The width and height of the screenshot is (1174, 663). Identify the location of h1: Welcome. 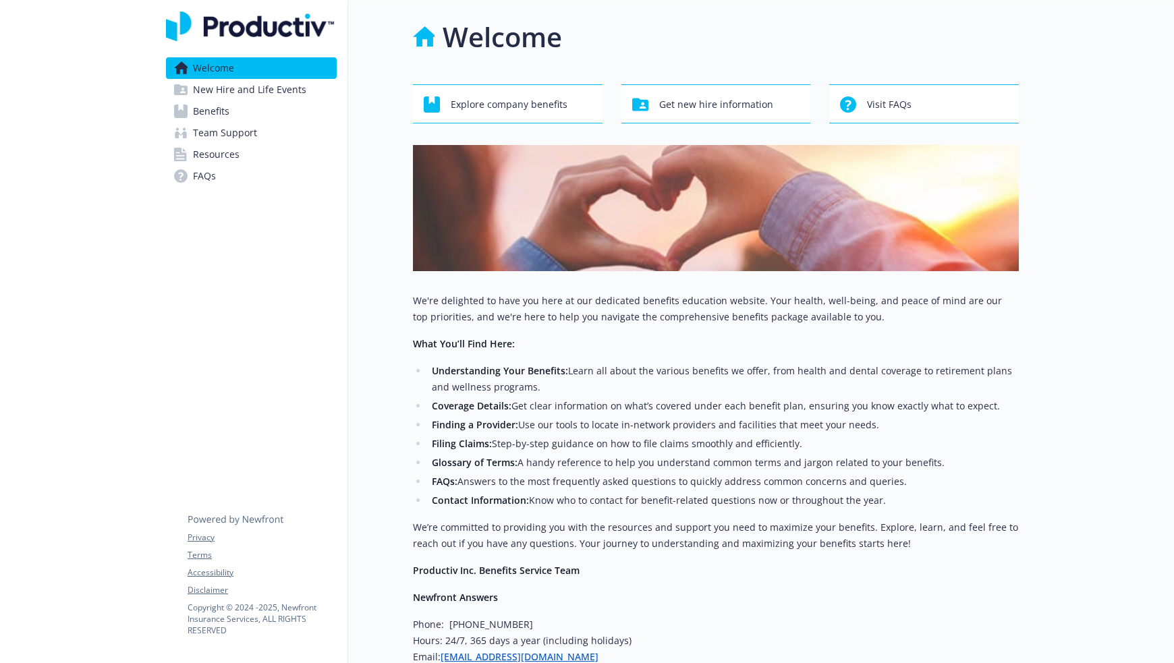
(502, 37).